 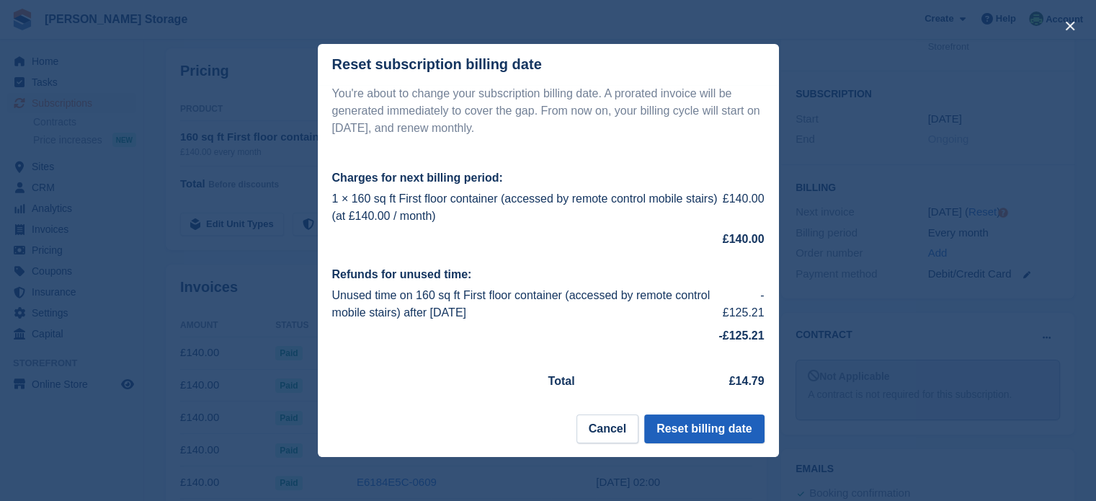 What do you see at coordinates (741, 335) in the screenshot?
I see `strong: -£125.21` at bounding box center [741, 335].